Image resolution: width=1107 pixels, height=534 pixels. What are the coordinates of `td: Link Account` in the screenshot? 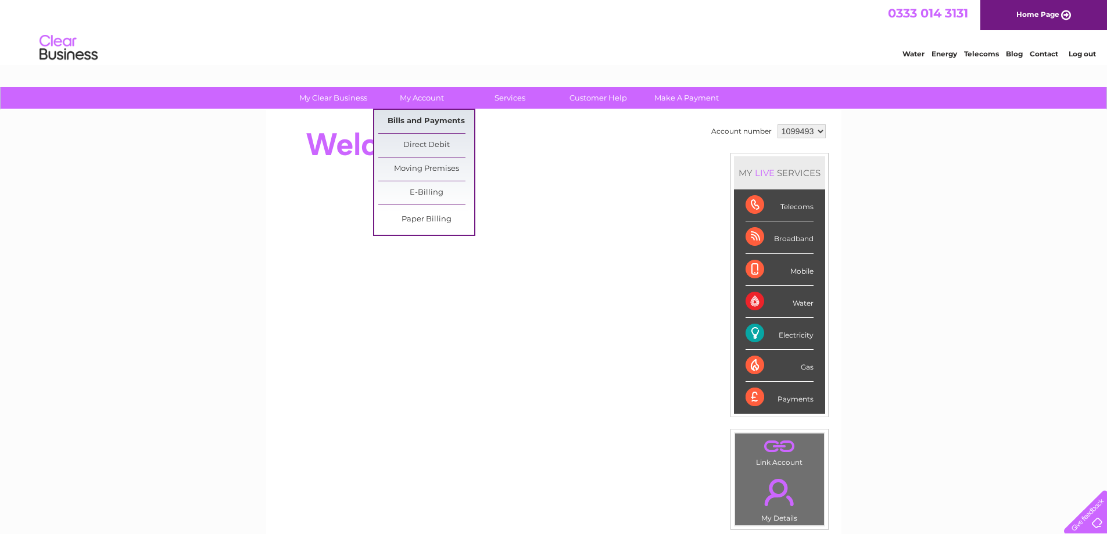 It's located at (779, 451).